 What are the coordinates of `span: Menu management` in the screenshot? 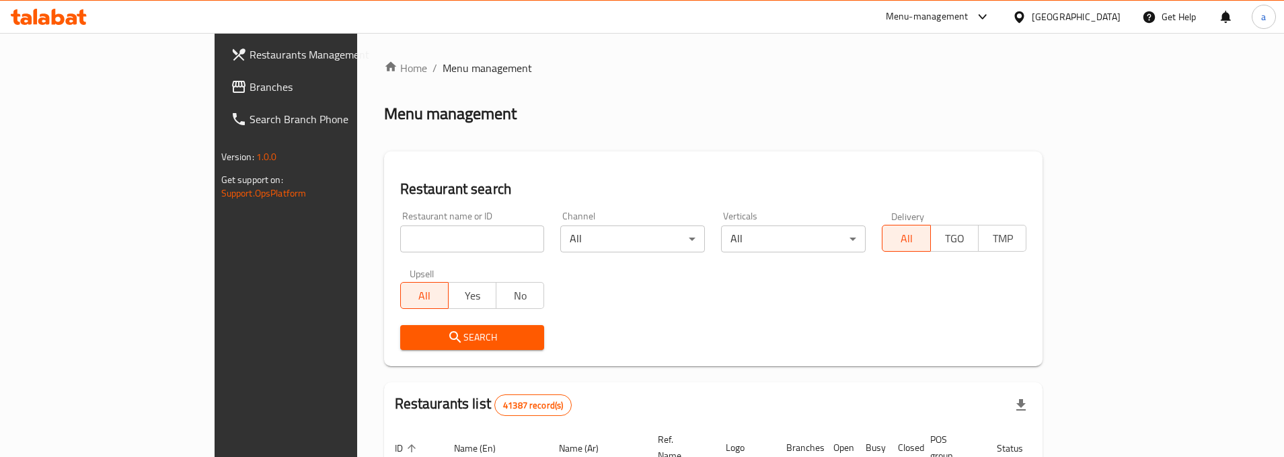 It's located at (487, 68).